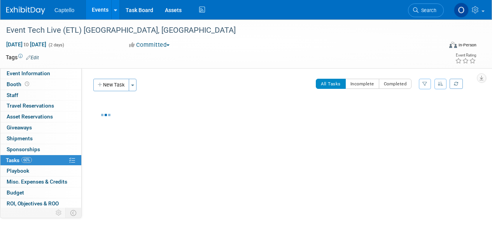 This screenshot has height=228, width=492. What do you see at coordinates (19, 84) in the screenshot?
I see `span: Booth` at bounding box center [19, 84].